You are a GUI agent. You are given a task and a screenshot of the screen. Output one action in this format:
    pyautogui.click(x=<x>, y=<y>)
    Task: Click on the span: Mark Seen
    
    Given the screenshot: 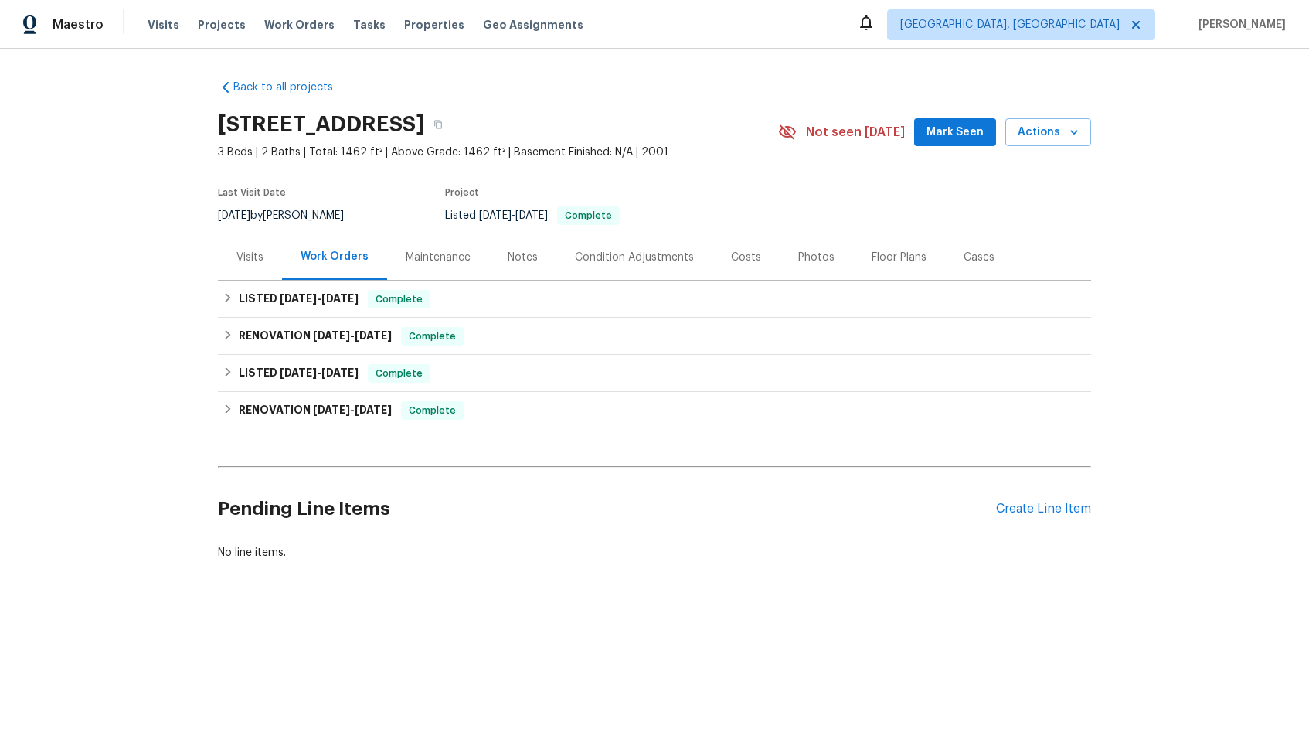 What is the action you would take?
    pyautogui.click(x=955, y=132)
    